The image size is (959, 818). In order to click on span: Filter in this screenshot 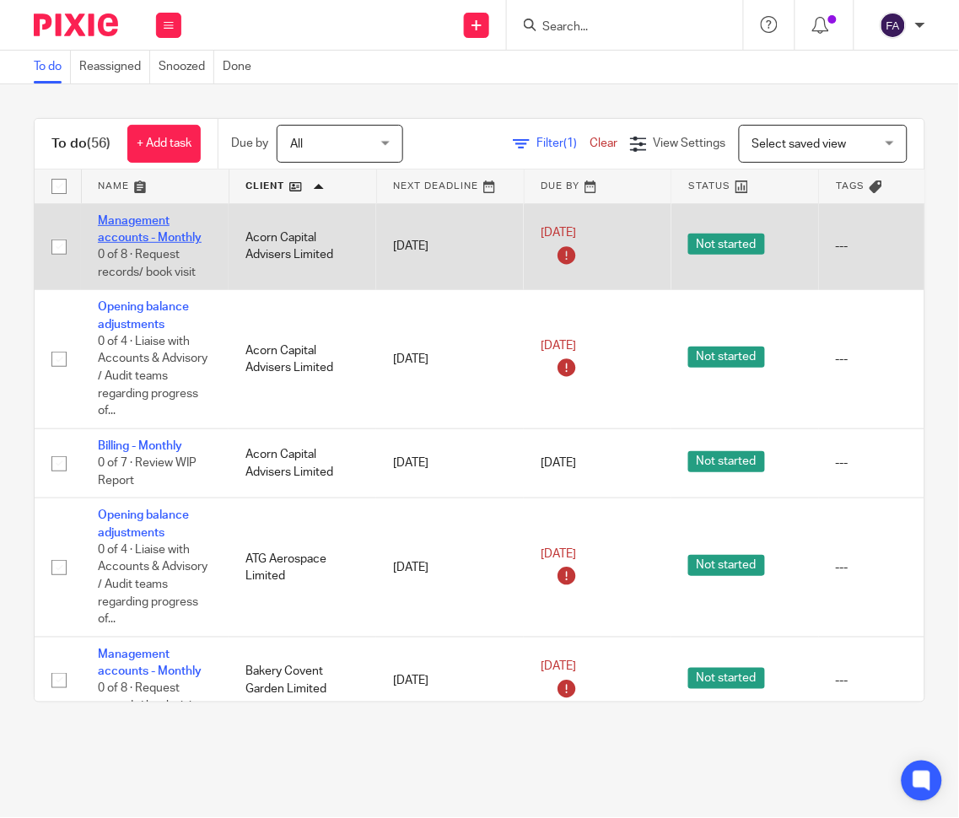, I will do `click(563, 143)`.